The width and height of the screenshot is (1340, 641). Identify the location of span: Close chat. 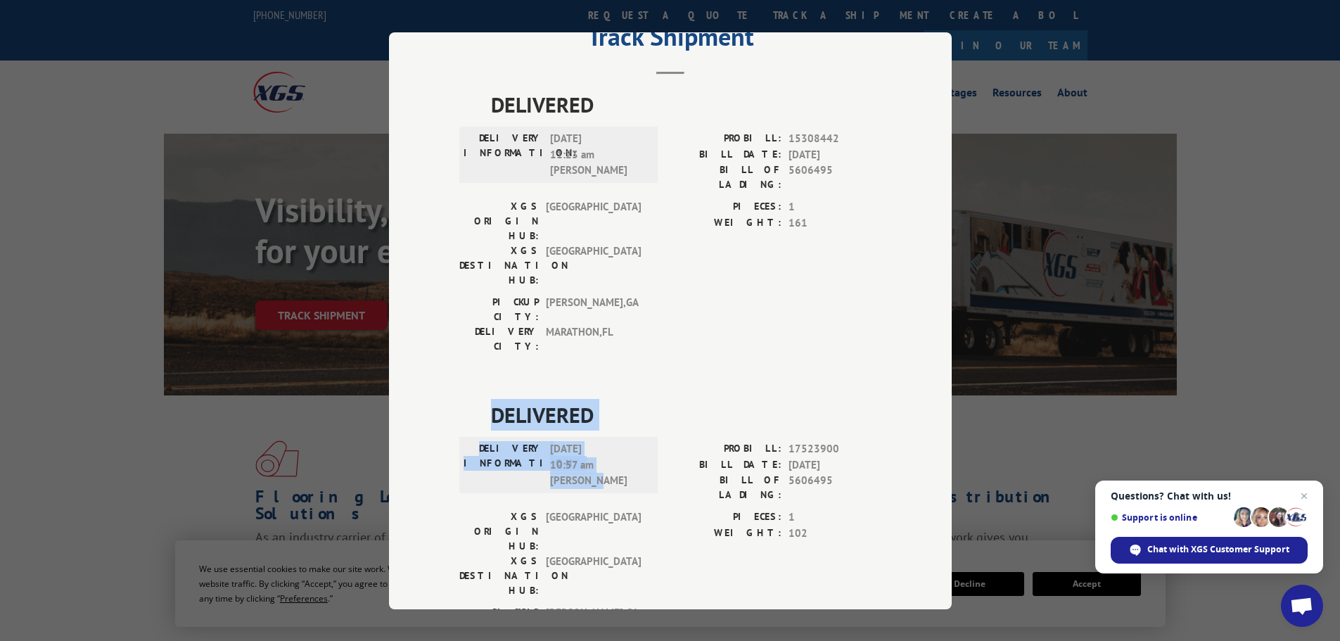
(1304, 496).